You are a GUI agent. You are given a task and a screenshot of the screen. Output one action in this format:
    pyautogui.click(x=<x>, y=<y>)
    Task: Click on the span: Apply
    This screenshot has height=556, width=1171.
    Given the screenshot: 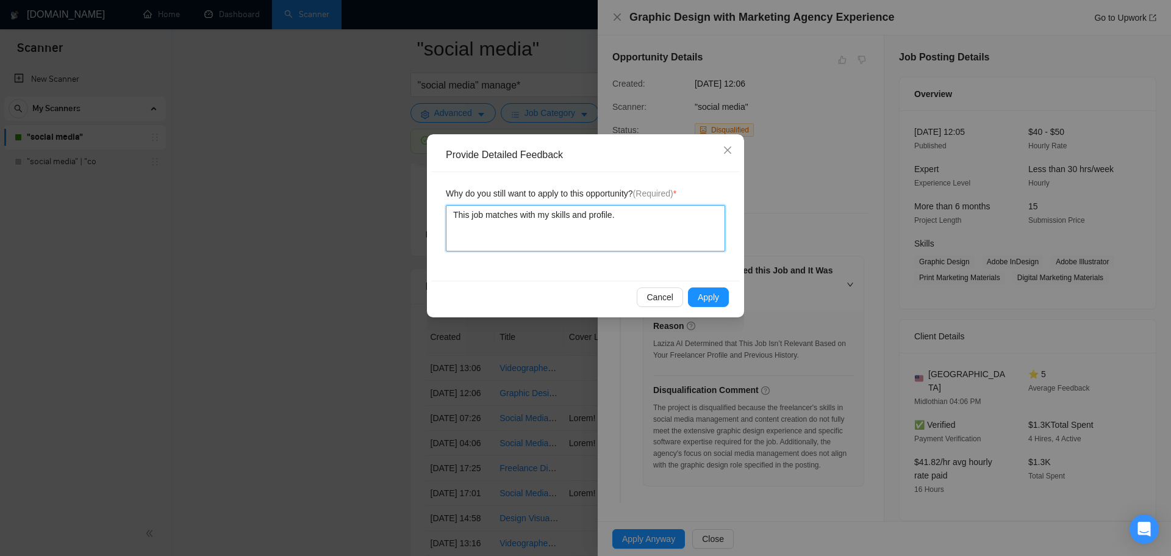 What is the action you would take?
    pyautogui.click(x=708, y=297)
    